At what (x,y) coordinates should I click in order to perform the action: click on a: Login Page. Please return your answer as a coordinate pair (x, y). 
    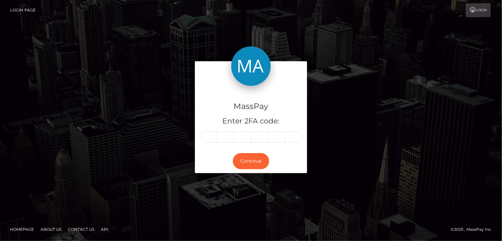
    Looking at the image, I should click on (23, 10).